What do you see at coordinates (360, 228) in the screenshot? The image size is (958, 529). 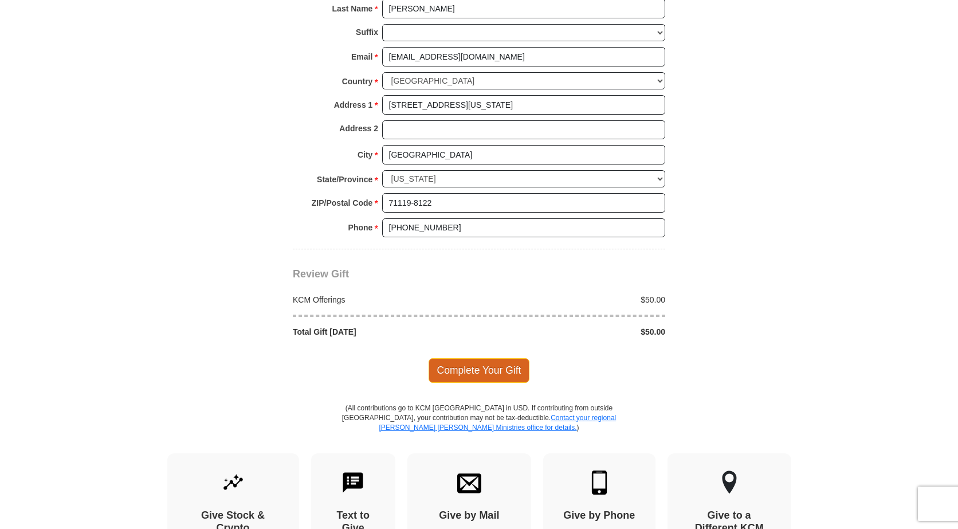 I see `strong: Phone` at bounding box center [360, 228].